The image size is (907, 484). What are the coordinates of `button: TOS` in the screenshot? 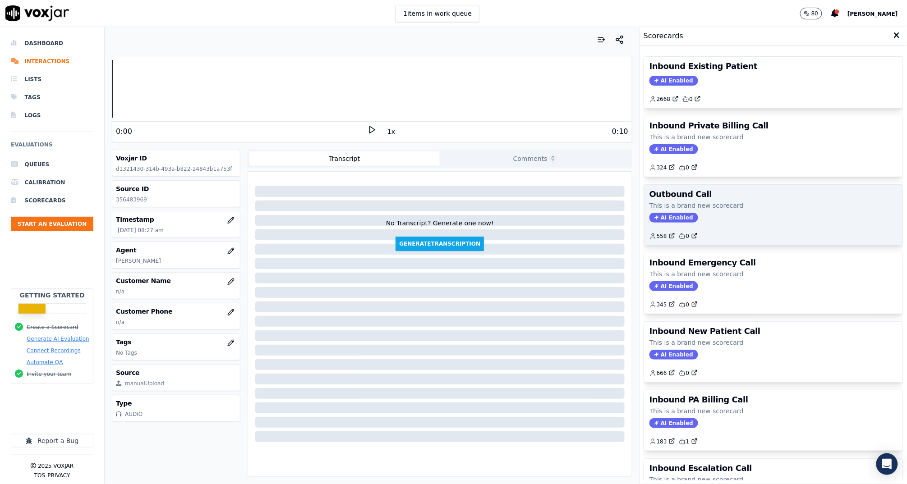 It's located at (40, 476).